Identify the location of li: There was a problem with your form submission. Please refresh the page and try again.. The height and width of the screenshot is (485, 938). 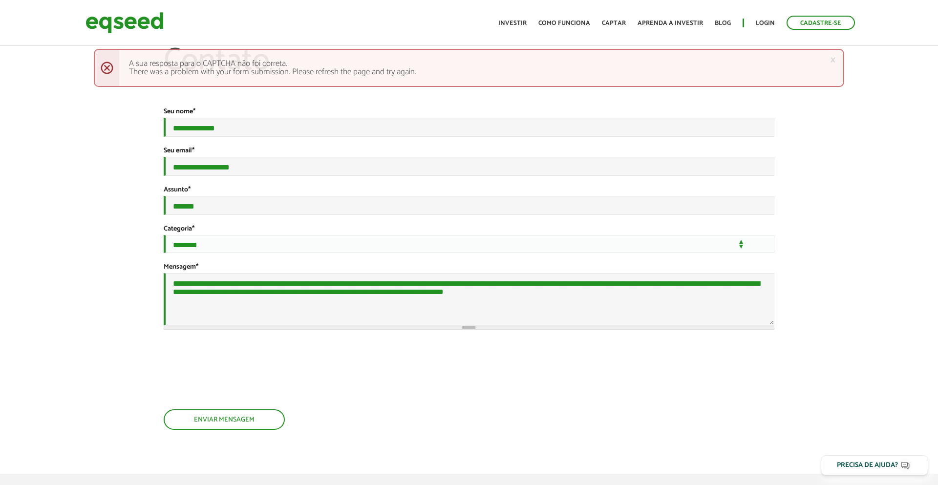
(477, 72).